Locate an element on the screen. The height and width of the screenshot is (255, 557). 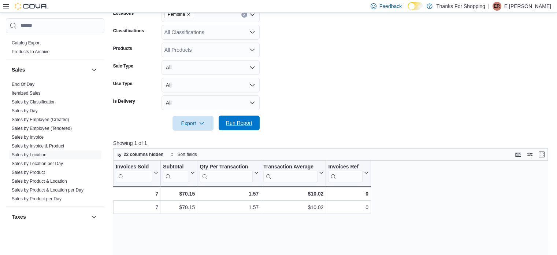
span: Sales by Product & Location is located at coordinates (39, 181).